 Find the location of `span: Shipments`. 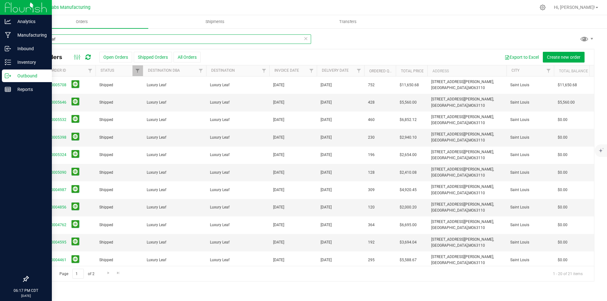

span: Shipments is located at coordinates (215, 22).